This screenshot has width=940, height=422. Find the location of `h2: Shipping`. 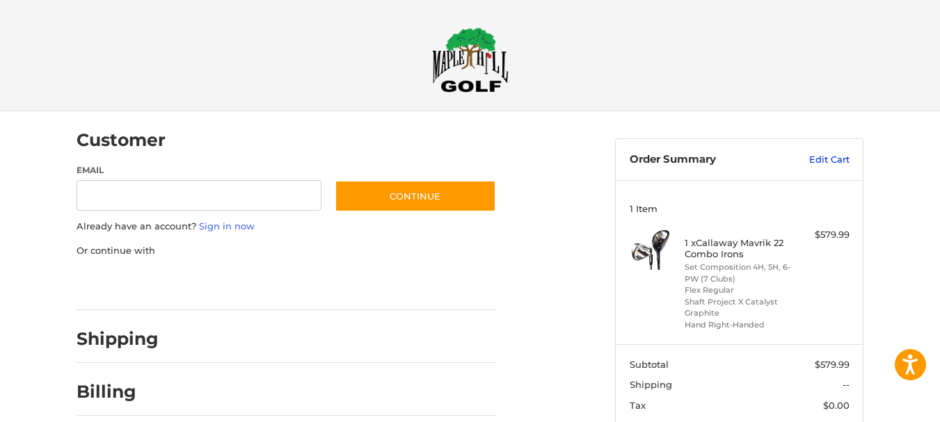

h2: Shipping is located at coordinates (118, 339).